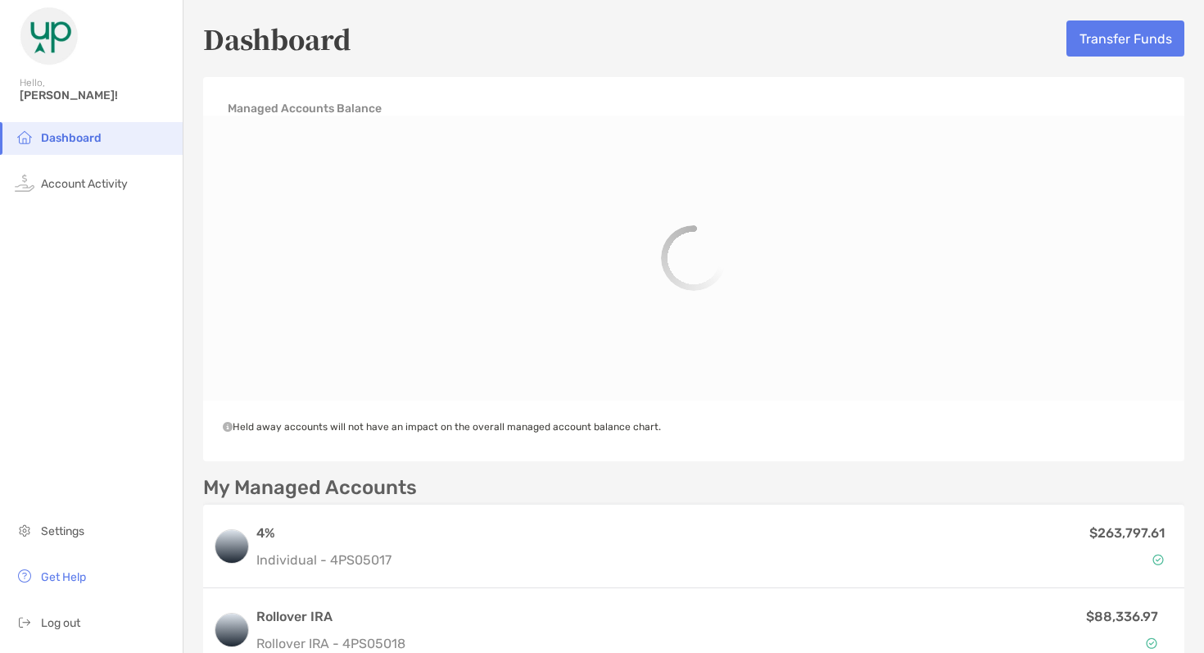 The height and width of the screenshot is (653, 1204). What do you see at coordinates (1126, 39) in the screenshot?
I see `button: Transfer Funds` at bounding box center [1126, 39].